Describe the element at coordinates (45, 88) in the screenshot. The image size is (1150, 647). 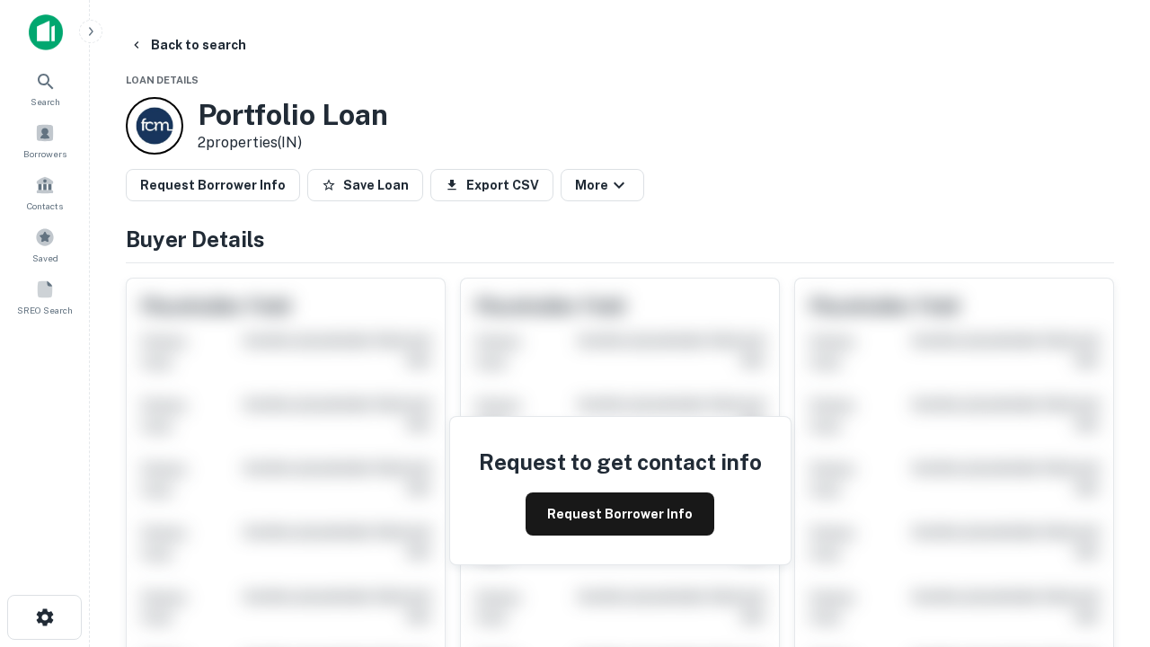
I see `div: Search` at that location.